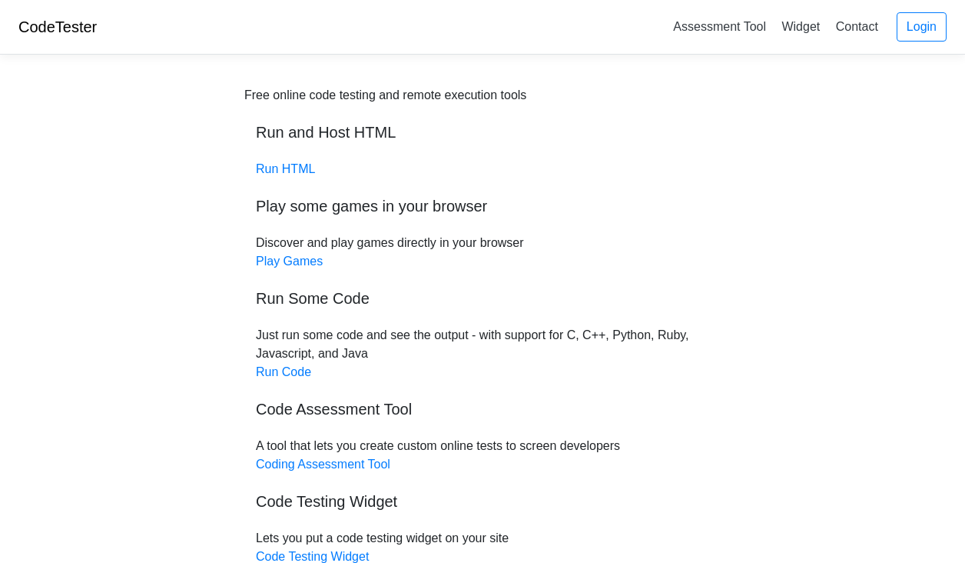 The height and width of the screenshot is (563, 965). What do you see at coordinates (323, 464) in the screenshot?
I see `a: Coding Assessment Tool` at bounding box center [323, 464].